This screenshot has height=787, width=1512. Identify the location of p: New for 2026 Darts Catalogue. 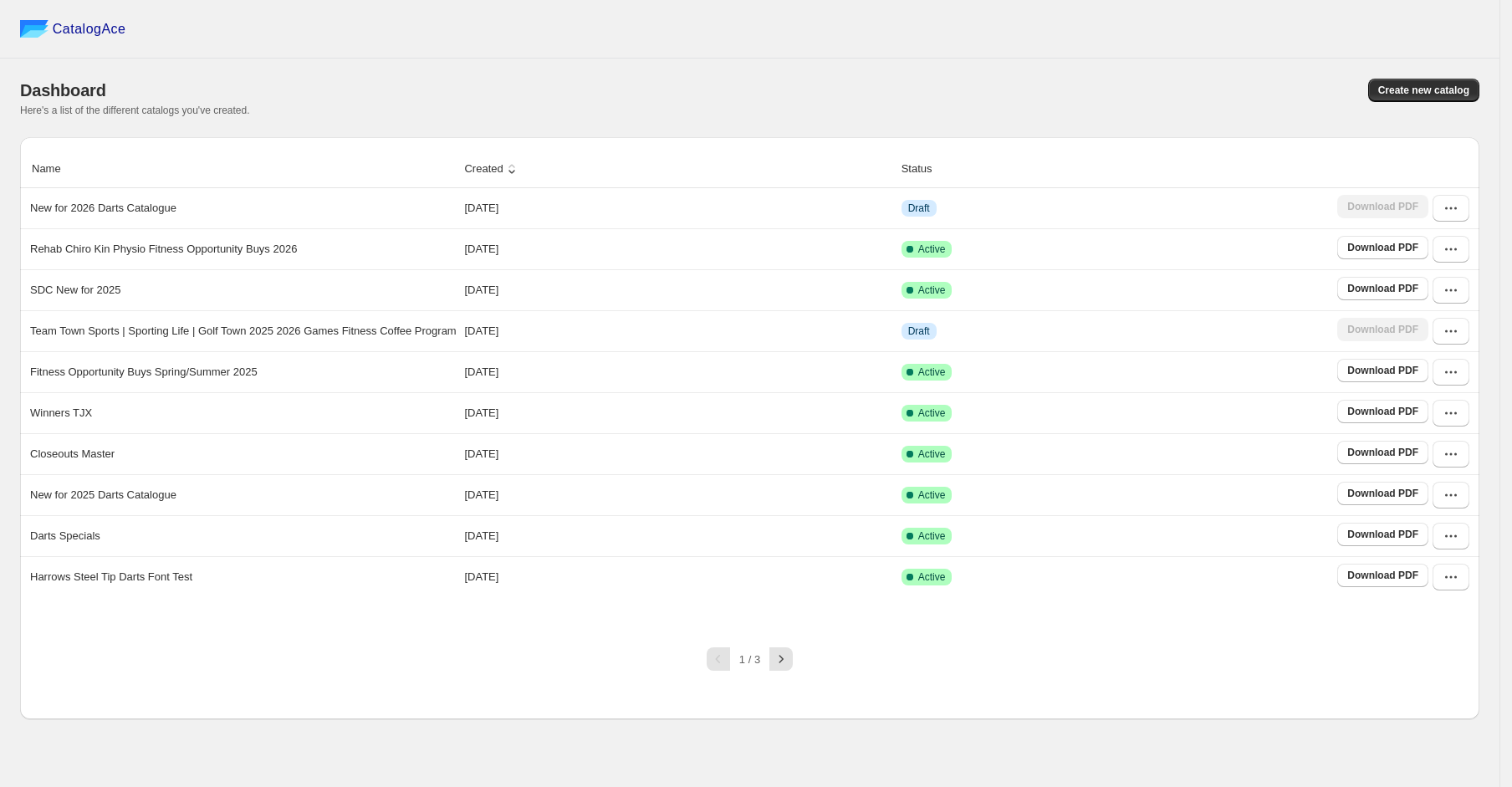
(103, 208).